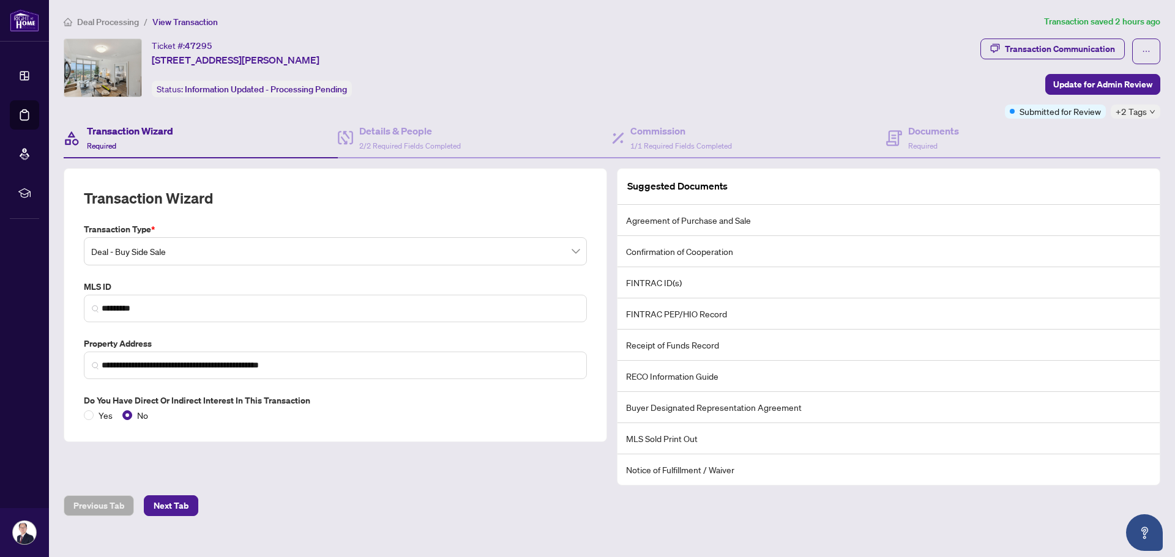  Describe the element at coordinates (335, 287) in the screenshot. I see `label: MLS ID` at that location.